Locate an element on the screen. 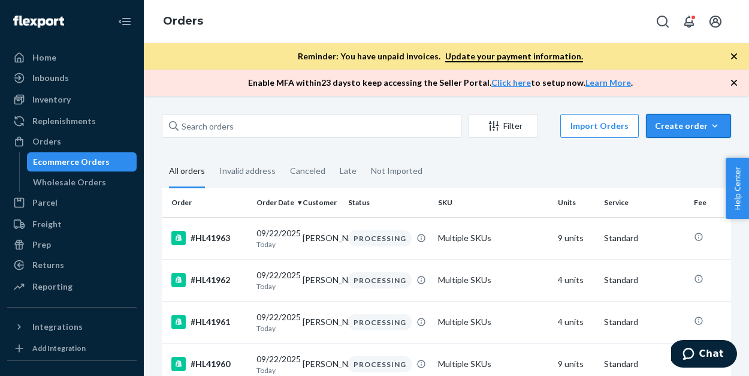  input: Search orders is located at coordinates (312, 126).